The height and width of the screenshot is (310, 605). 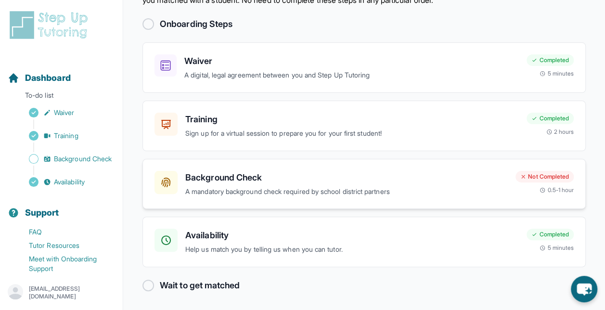 What do you see at coordinates (351, 61) in the screenshot?
I see `h3: Waiver` at bounding box center [351, 61].